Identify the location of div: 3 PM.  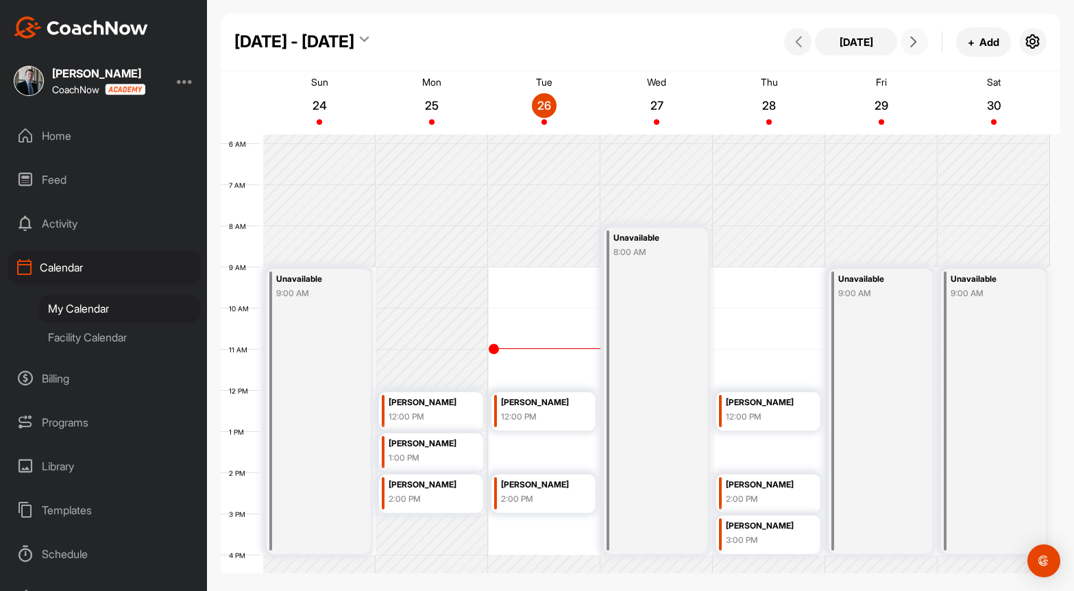
(240, 514).